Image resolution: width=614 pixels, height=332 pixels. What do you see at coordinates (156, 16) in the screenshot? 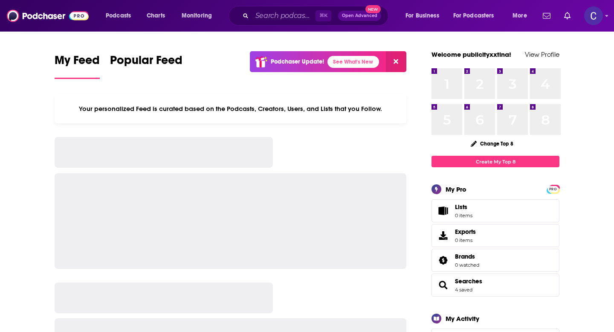
I see `a: Charts` at bounding box center [156, 16].